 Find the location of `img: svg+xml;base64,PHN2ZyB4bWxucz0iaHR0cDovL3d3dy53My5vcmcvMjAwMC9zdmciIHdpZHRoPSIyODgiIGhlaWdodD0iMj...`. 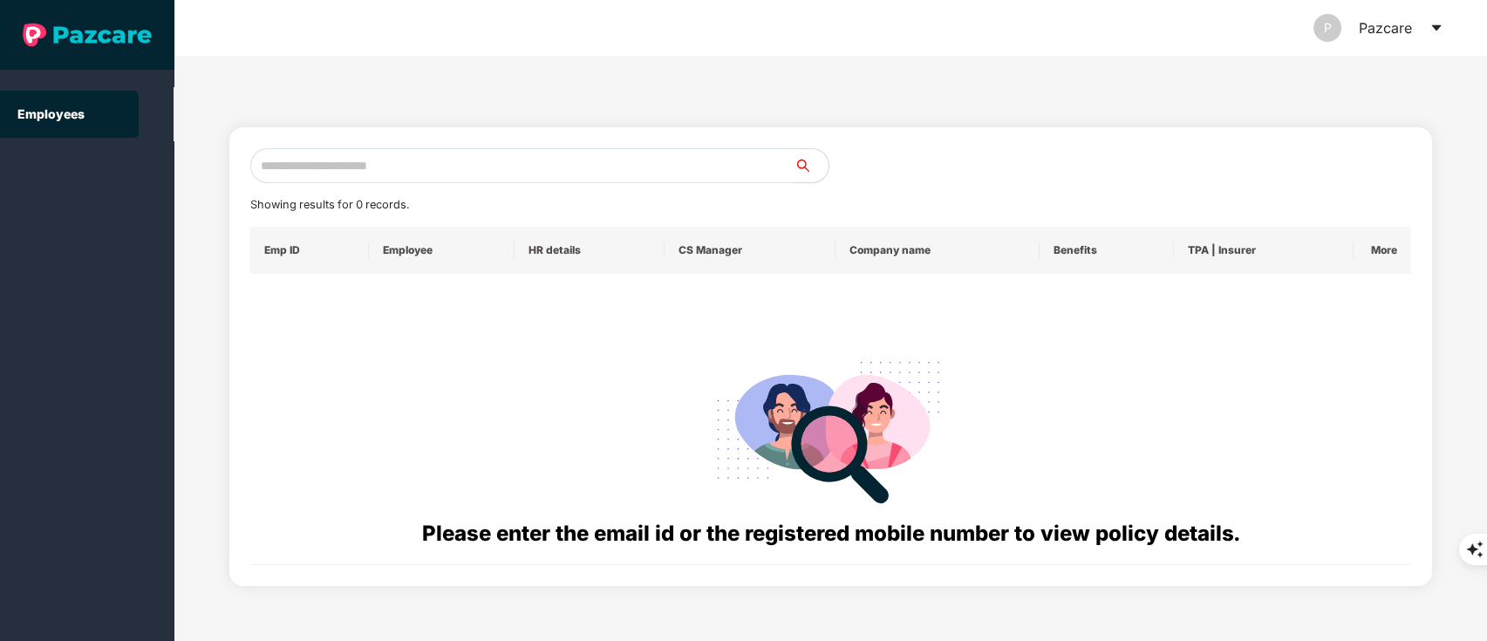

img: svg+xml;base64,PHN2ZyB4bWxucz0iaHR0cDovL3d3dy53My5vcmcvMjAwMC9zdmciIHdpZHRoPSIyODgiIGhlaWdodD0iMj... is located at coordinates (830, 428).